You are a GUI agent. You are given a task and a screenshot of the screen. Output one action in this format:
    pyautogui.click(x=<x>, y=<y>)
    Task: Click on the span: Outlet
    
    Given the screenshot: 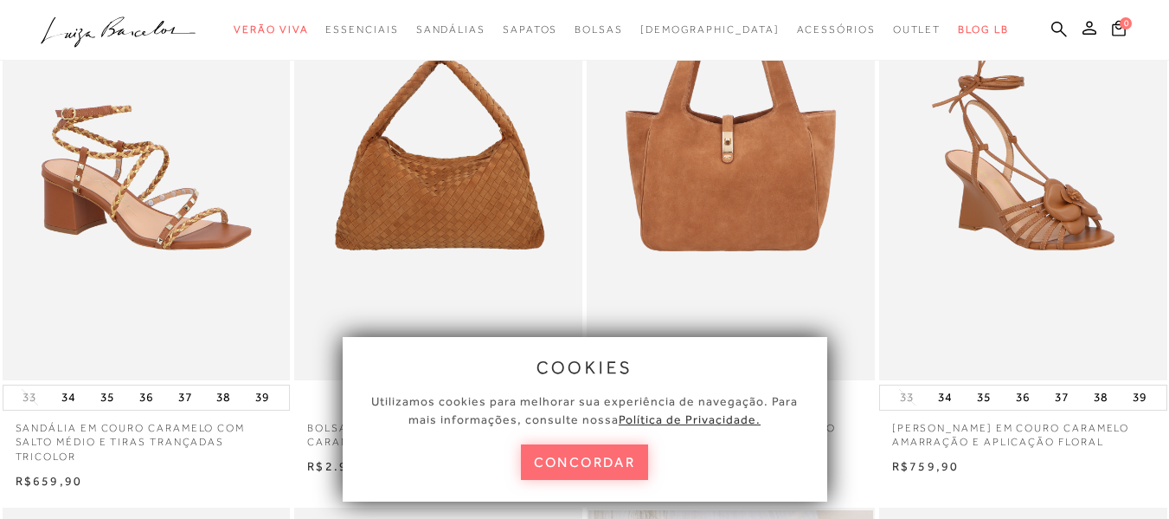 What is the action you would take?
    pyautogui.click(x=918, y=29)
    